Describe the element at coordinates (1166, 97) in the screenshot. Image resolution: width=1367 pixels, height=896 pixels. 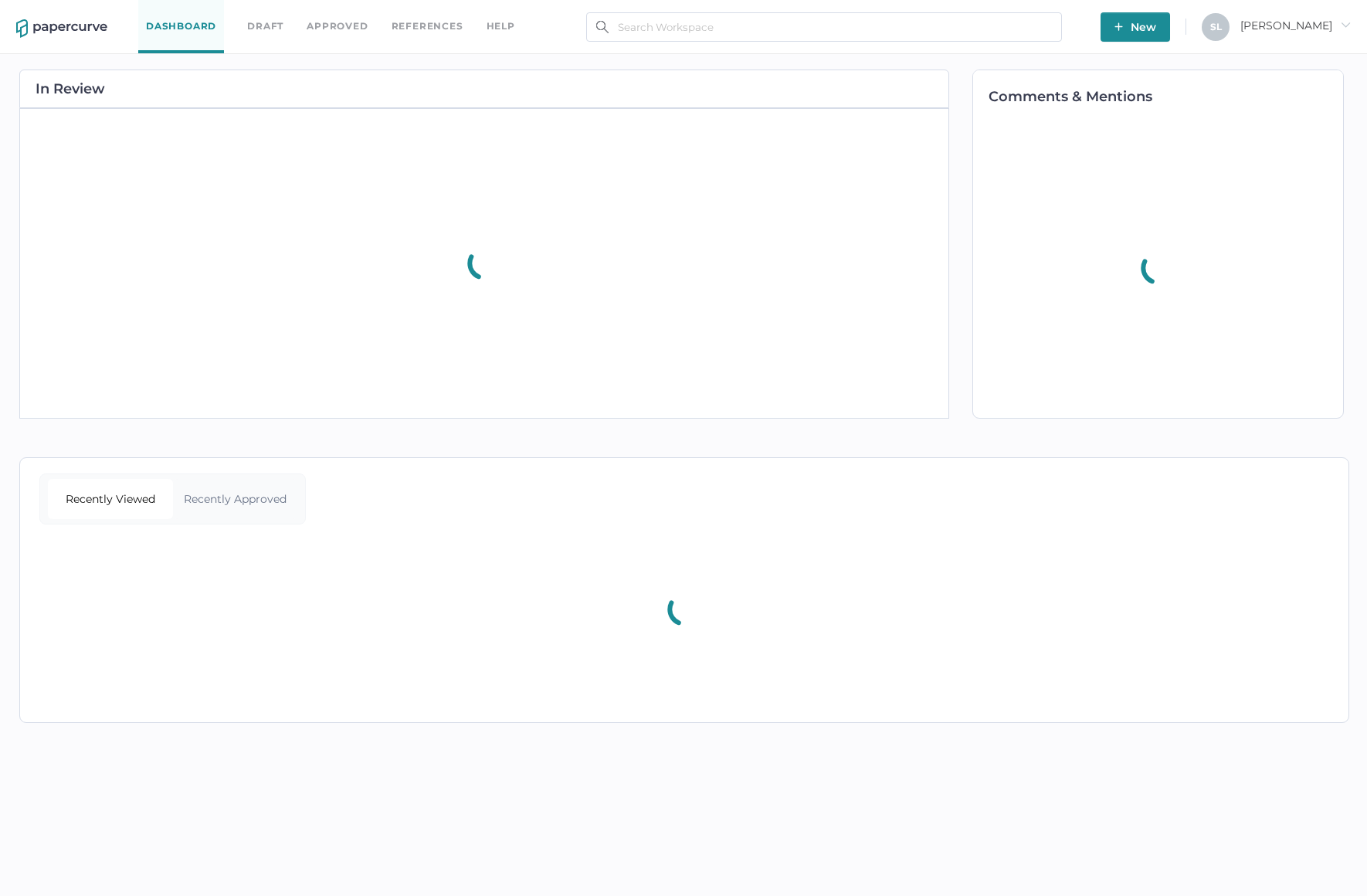
I see `h2: Comments & Mentions` at that location.